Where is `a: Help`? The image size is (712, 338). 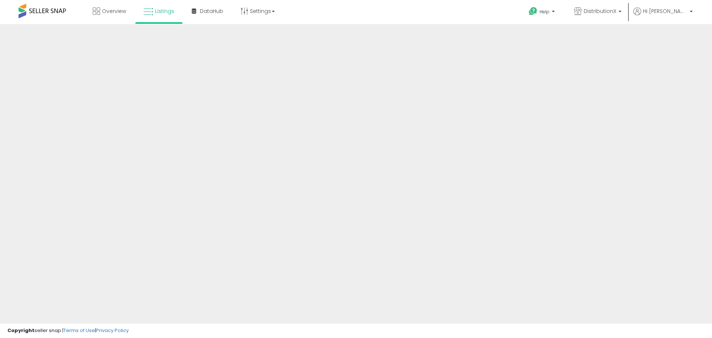 a: Help is located at coordinates (542, 13).